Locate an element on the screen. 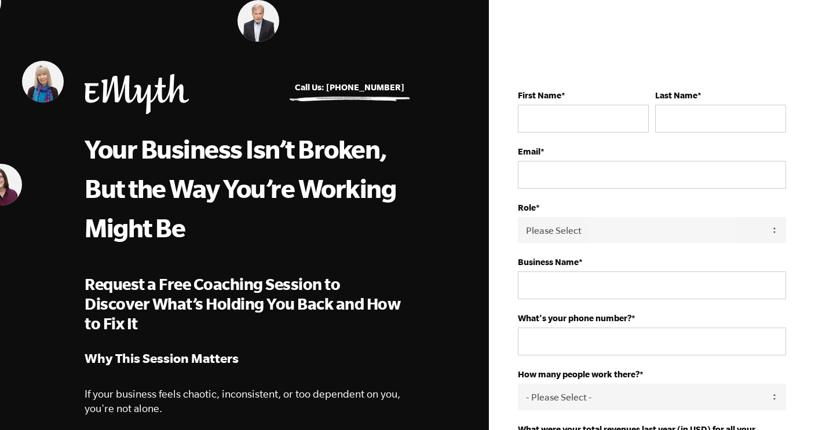 The width and height of the screenshot is (815, 430). strong: First Name is located at coordinates (539, 95).